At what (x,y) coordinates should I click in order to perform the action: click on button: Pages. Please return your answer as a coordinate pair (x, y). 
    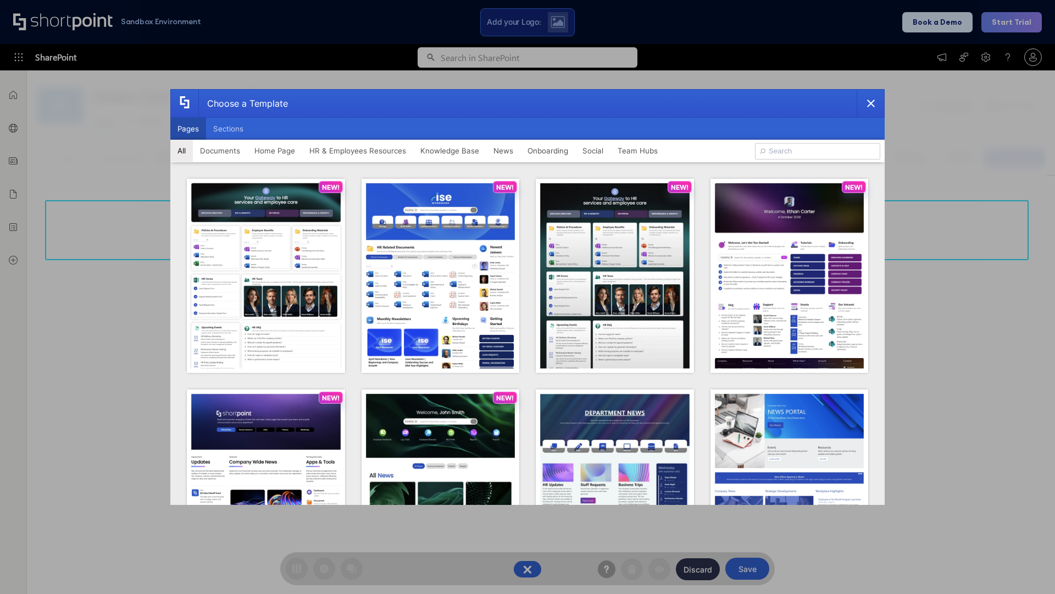
    Looking at the image, I should click on (188, 129).